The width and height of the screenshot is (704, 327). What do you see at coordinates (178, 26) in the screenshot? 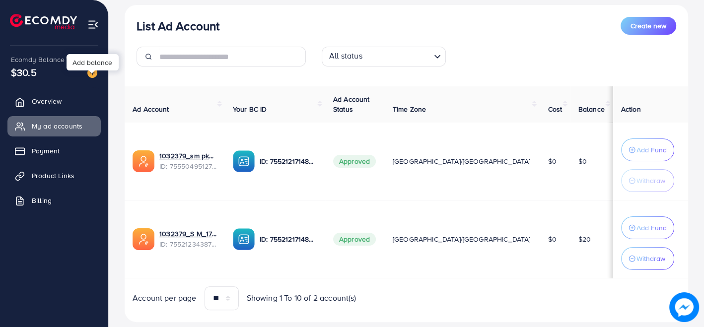
I see `h3: List Ad Account` at bounding box center [178, 26].